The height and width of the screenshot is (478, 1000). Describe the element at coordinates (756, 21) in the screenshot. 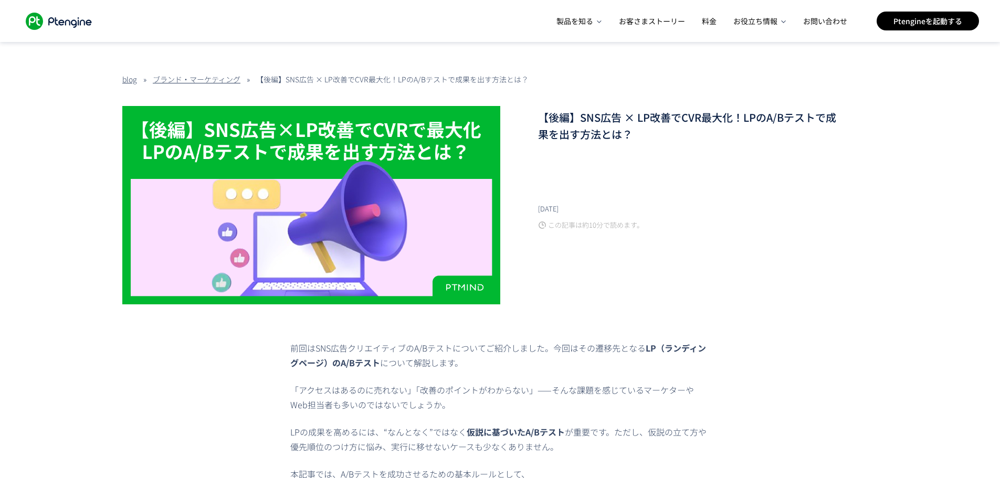

I see `span: お役立ち情報` at that location.